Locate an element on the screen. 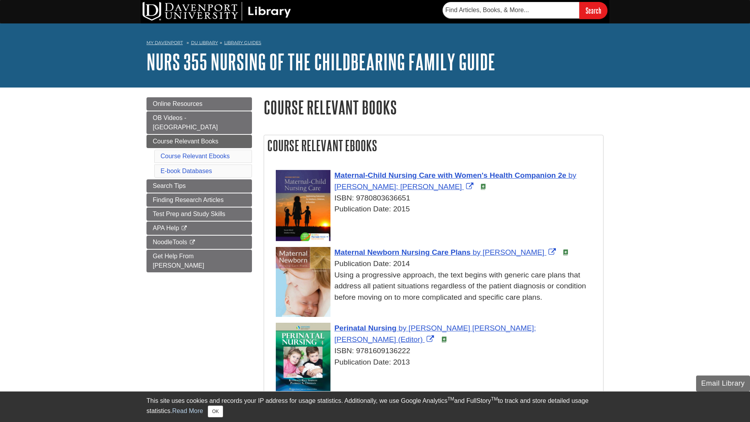  a: Library Guides is located at coordinates (243, 43).